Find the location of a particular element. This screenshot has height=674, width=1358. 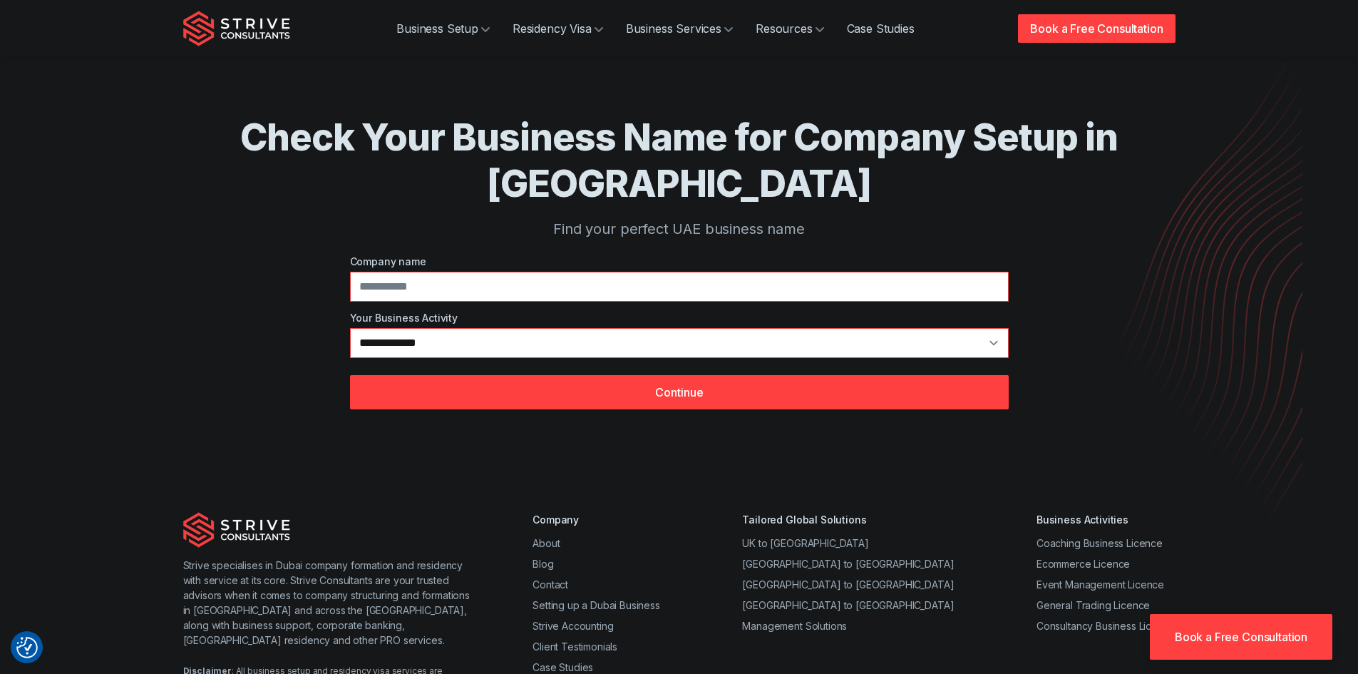

div: Company is located at coordinates (596, 519).